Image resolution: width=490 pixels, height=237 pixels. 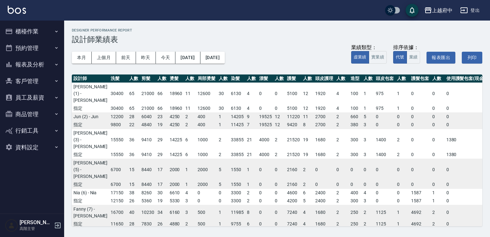 What do you see at coordinates (237, 192) in the screenshot?
I see `td: 3300` at bounding box center [237, 192].